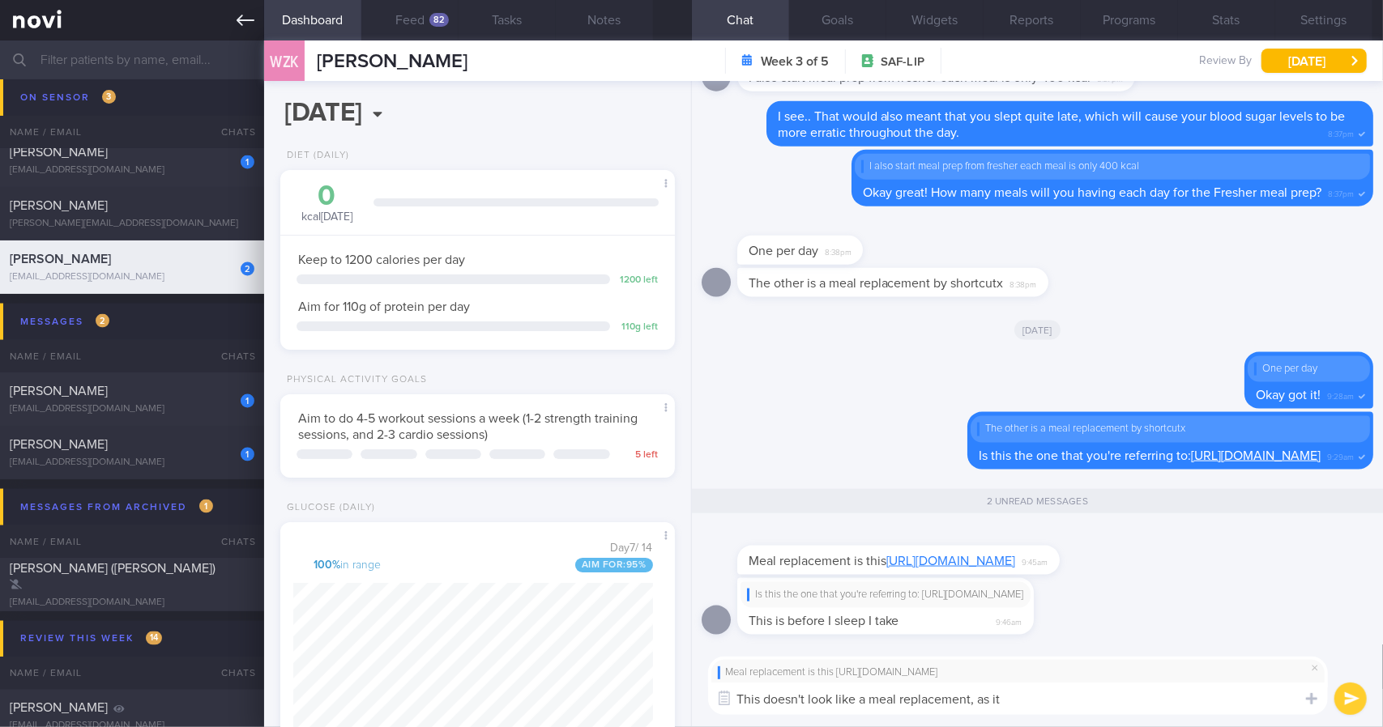 The width and height of the screenshot is (1383, 727). Describe the element at coordinates (1009, 620) in the screenshot. I see `span: 9:46am` at that location.